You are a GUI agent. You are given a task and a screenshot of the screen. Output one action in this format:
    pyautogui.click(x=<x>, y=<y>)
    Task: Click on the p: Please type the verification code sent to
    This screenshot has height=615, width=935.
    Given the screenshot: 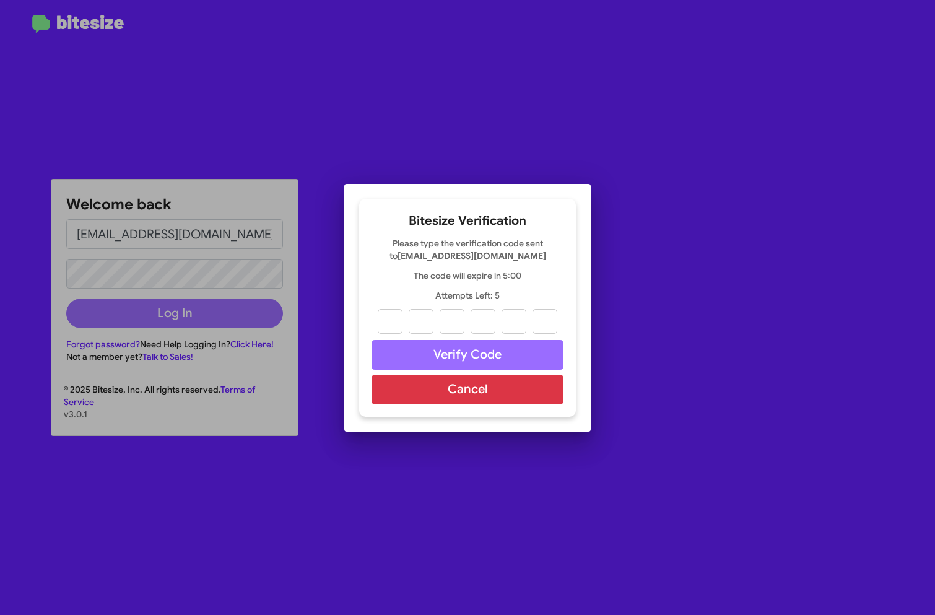 What is the action you would take?
    pyautogui.click(x=467, y=250)
    